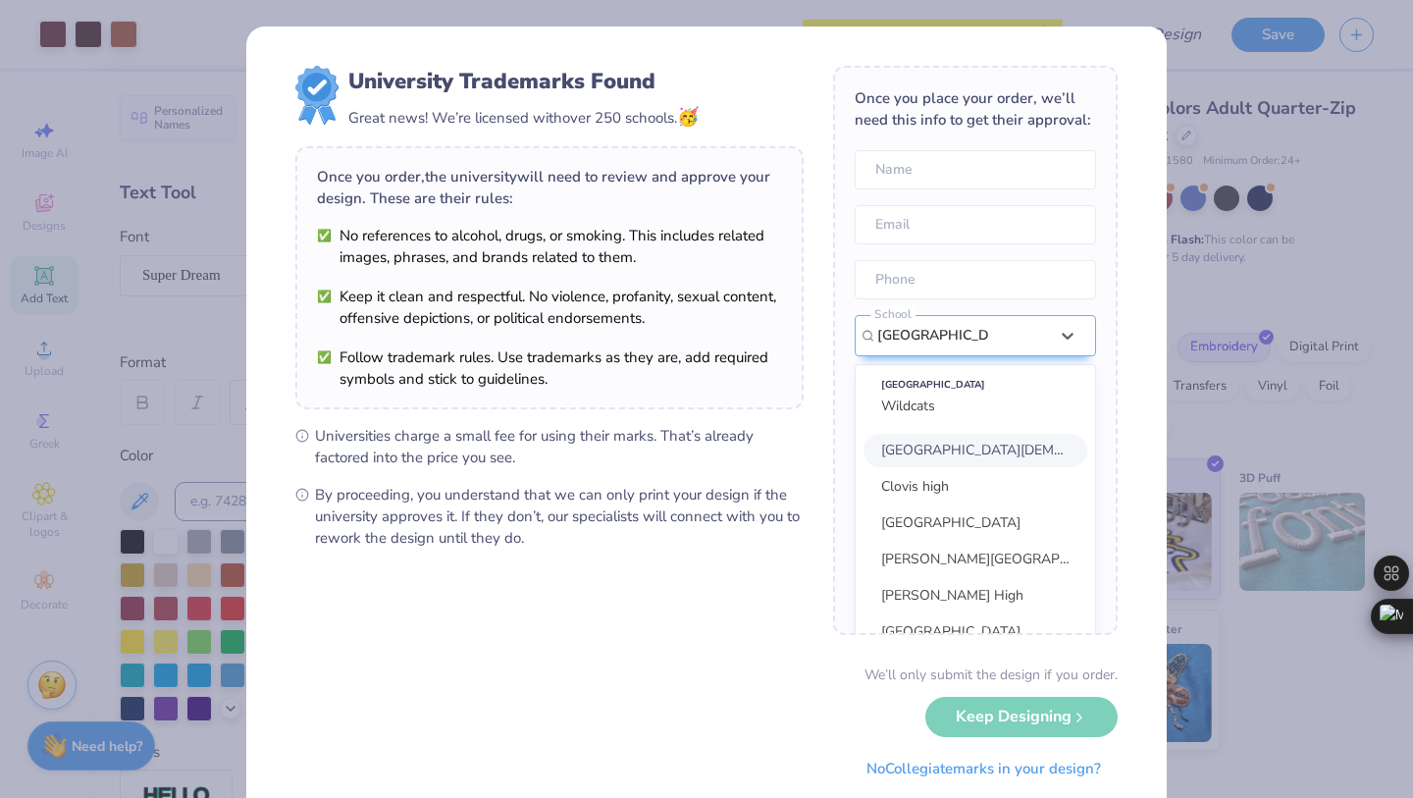  Describe the element at coordinates (975, 280) in the screenshot. I see `input: Phone` at that location.